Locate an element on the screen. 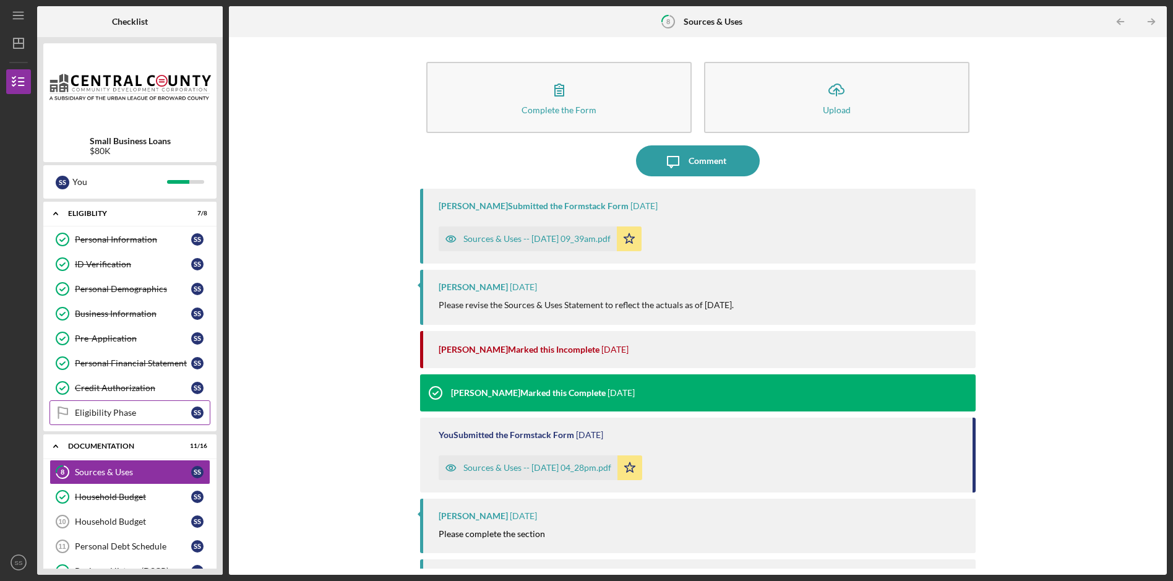 Image resolution: width=1173 pixels, height=581 pixels. div: ID Verification is located at coordinates (133, 264).